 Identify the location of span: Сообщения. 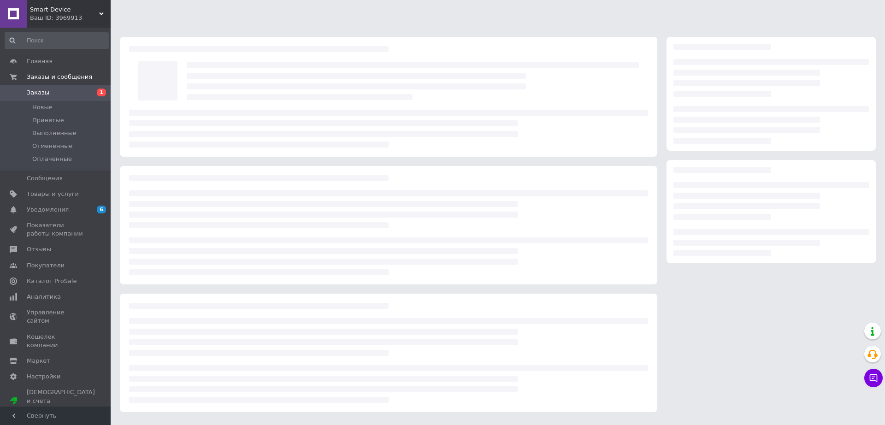
(45, 178).